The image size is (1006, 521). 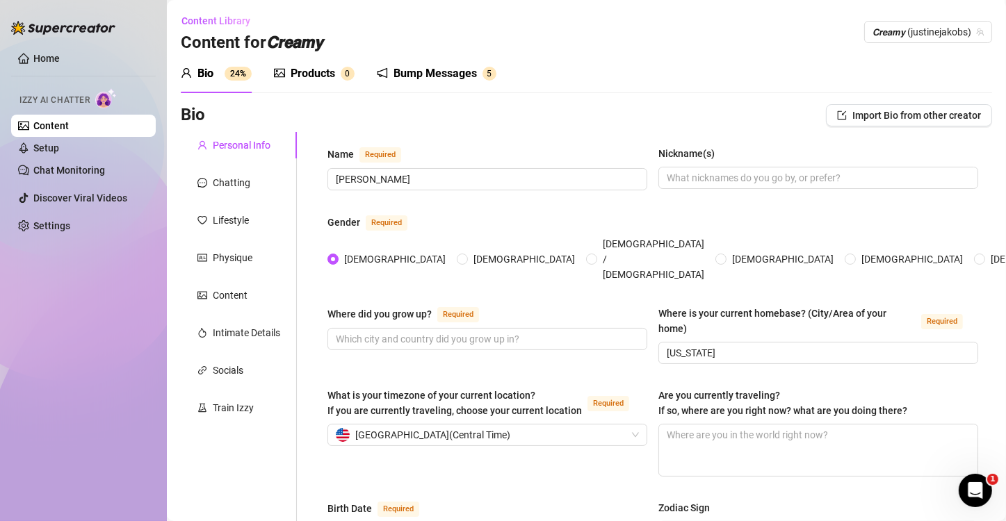 I want to click on input: Where is your current homebase? (City/Area of your home), so click(x=817, y=353).